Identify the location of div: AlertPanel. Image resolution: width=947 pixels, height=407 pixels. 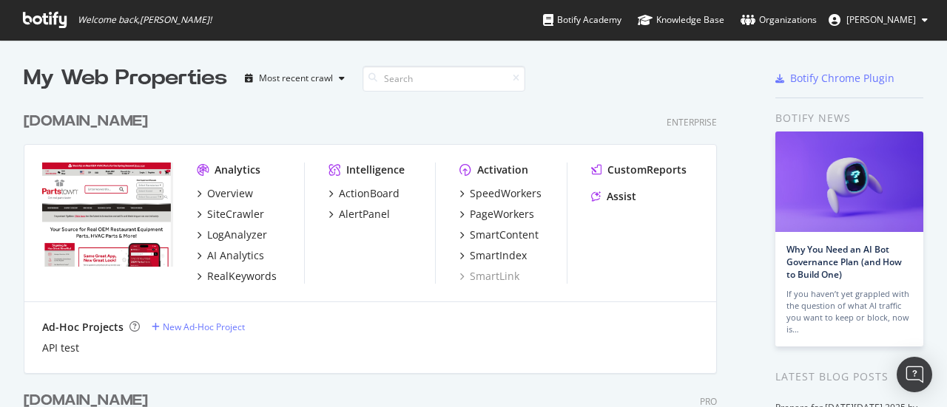
(364, 214).